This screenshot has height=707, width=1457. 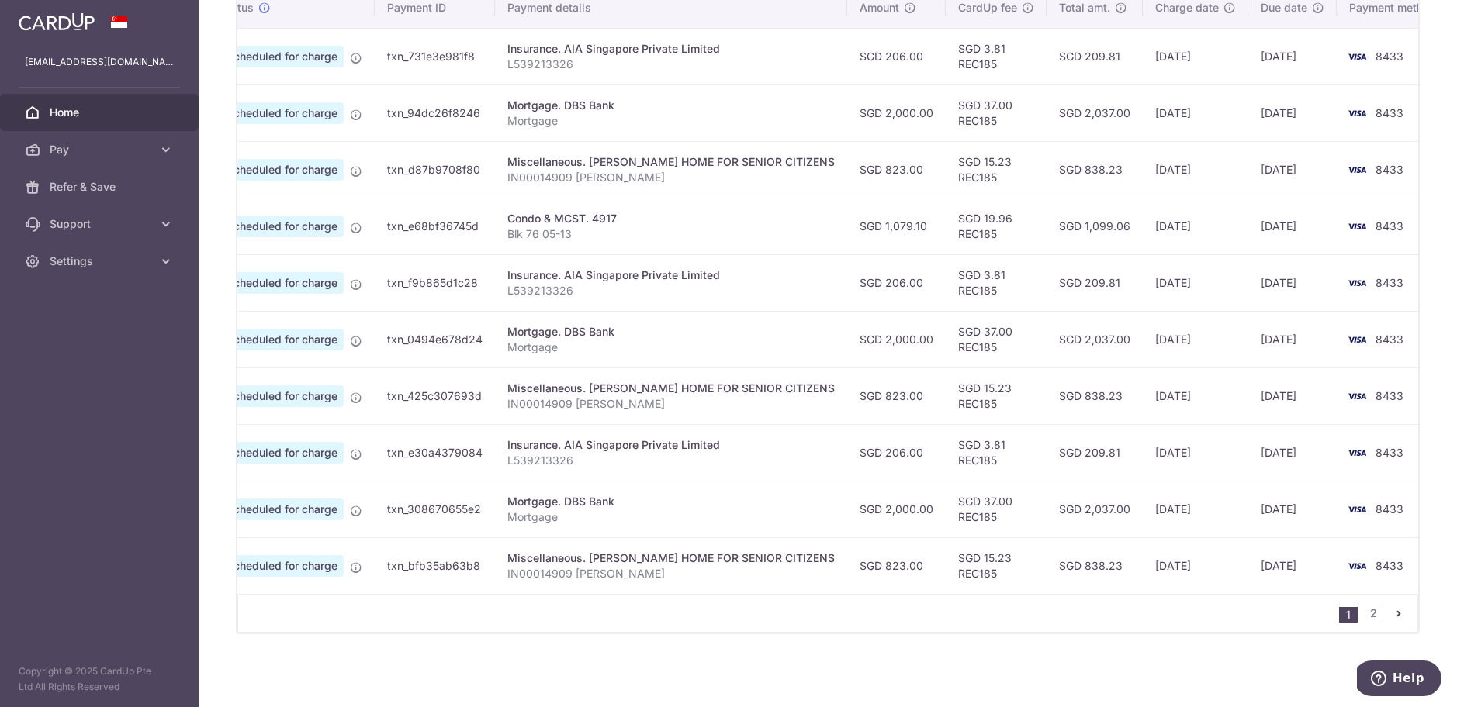 I want to click on td: txn_e68bf36745d, so click(x=434, y=226).